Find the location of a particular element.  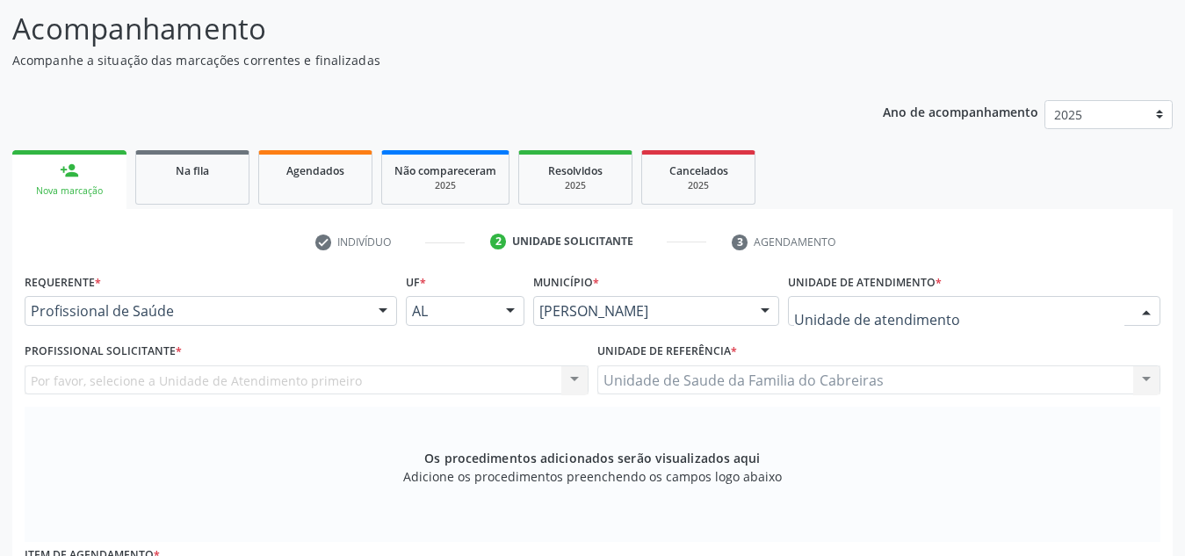

label: Unidade de referência is located at coordinates (667, 351).